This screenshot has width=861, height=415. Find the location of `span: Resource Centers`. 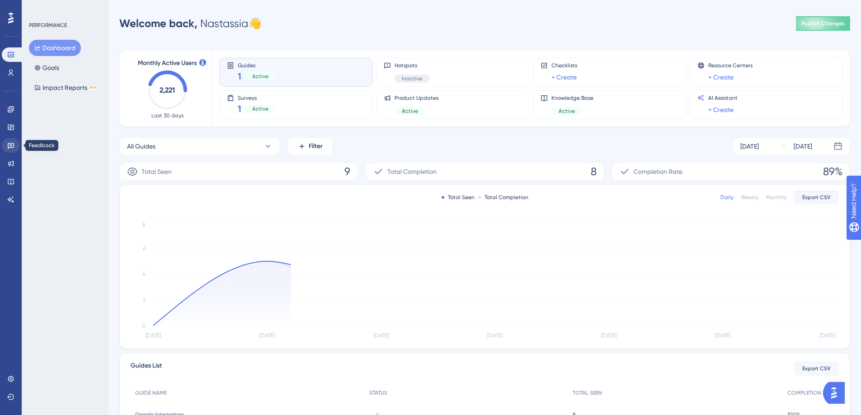

span: Resource Centers is located at coordinates (730, 66).